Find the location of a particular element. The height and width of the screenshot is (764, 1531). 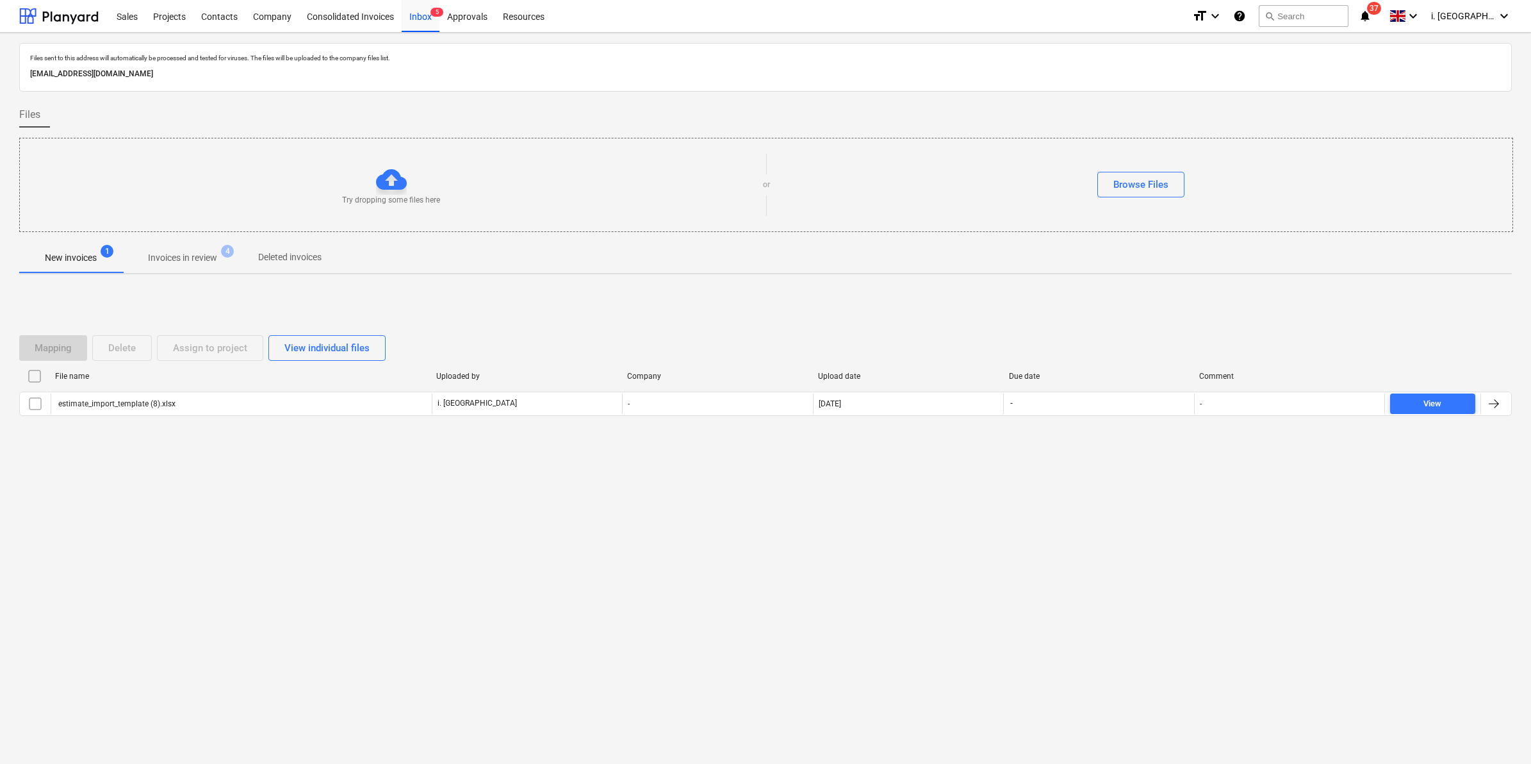

button: Browse Files is located at coordinates (1141, 185).